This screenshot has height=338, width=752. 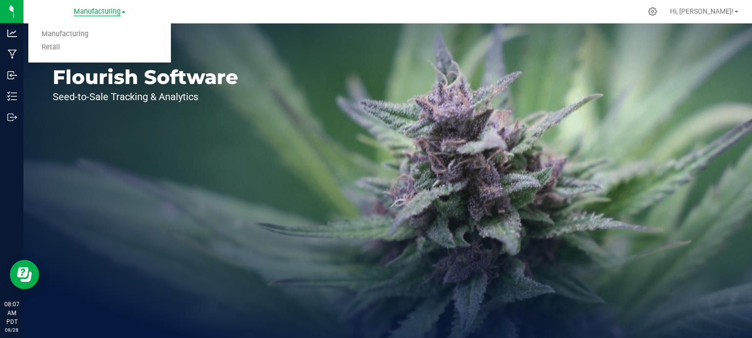 I want to click on a: Retail, so click(x=100, y=47).